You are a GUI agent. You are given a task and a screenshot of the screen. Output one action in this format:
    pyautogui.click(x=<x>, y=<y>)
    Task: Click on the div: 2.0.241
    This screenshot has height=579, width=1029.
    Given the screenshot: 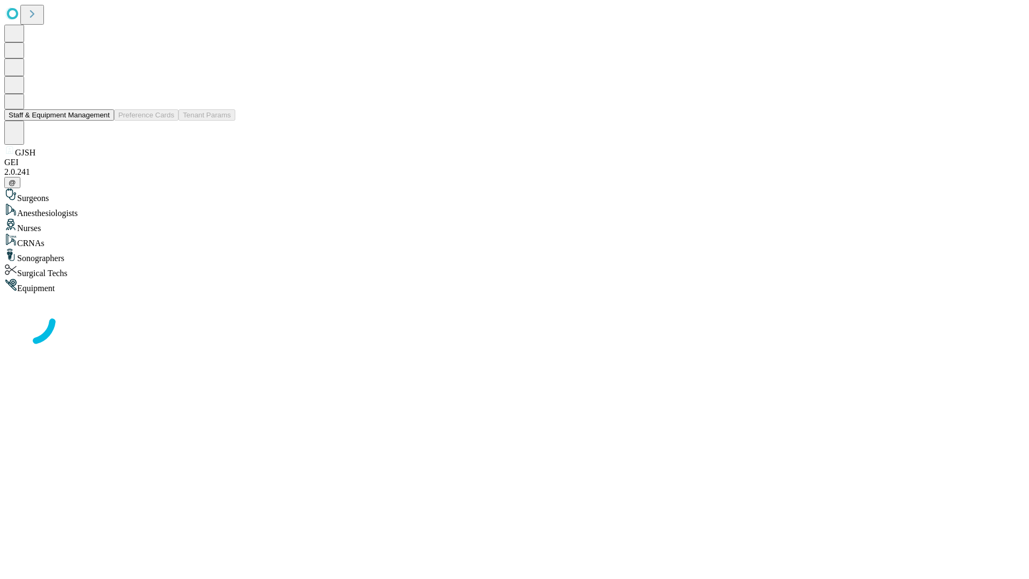 What is the action you would take?
    pyautogui.click(x=514, y=172)
    